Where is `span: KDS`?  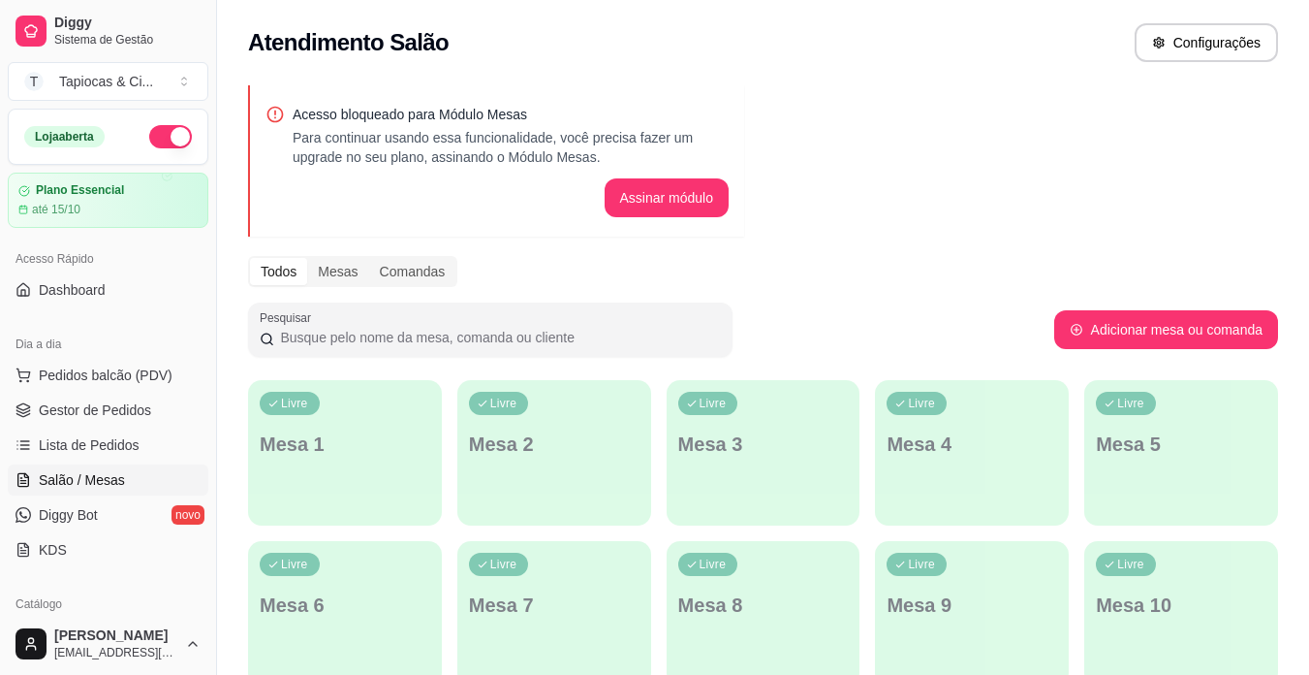
span: KDS is located at coordinates (52, 550).